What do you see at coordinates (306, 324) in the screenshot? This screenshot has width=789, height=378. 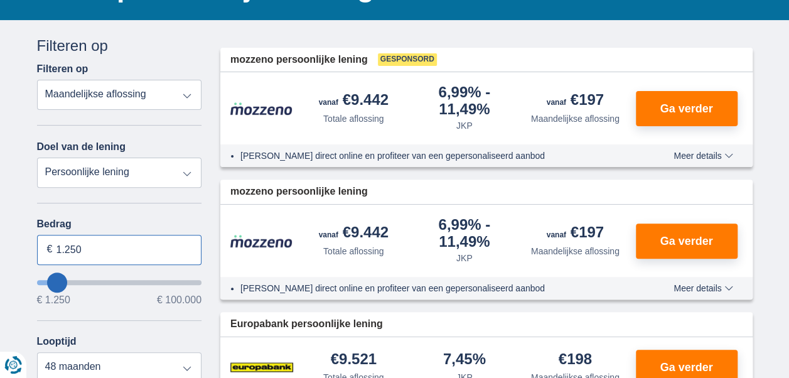 I see `span: Europabank persoonlijke lening` at bounding box center [306, 324].